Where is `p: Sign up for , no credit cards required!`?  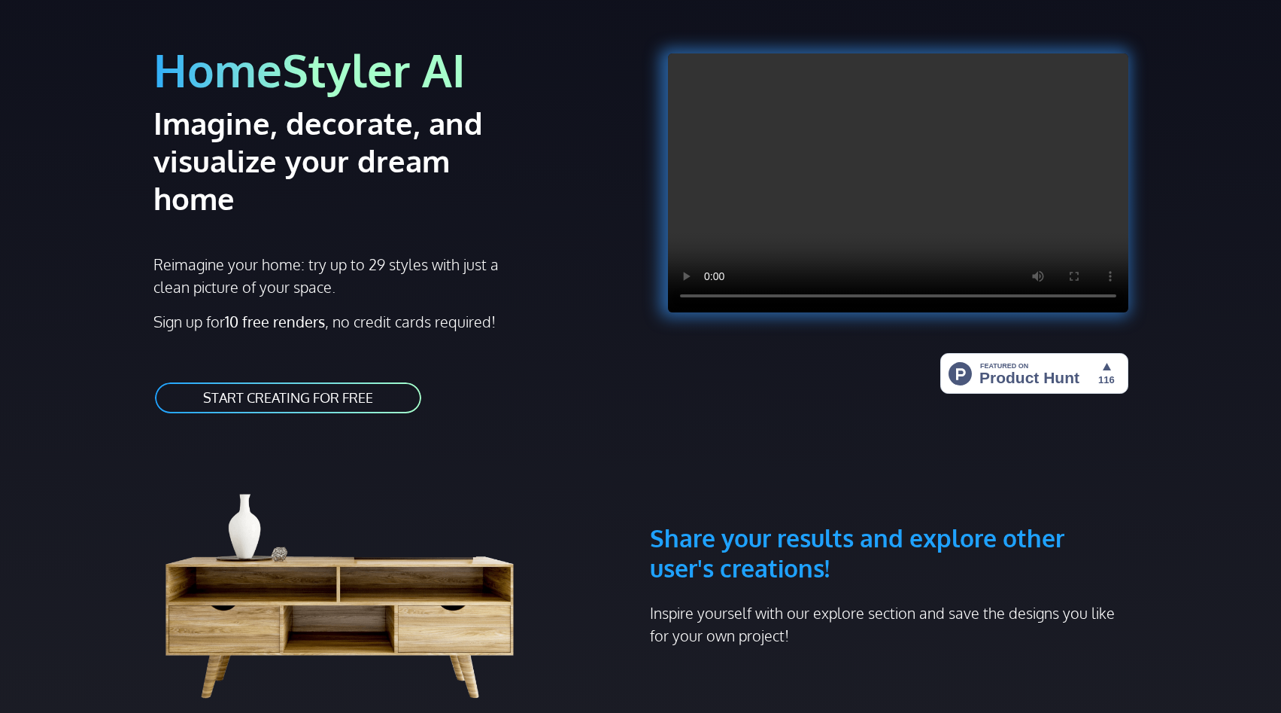
p: Sign up for , no credit cards required! is located at coordinates (393, 321).